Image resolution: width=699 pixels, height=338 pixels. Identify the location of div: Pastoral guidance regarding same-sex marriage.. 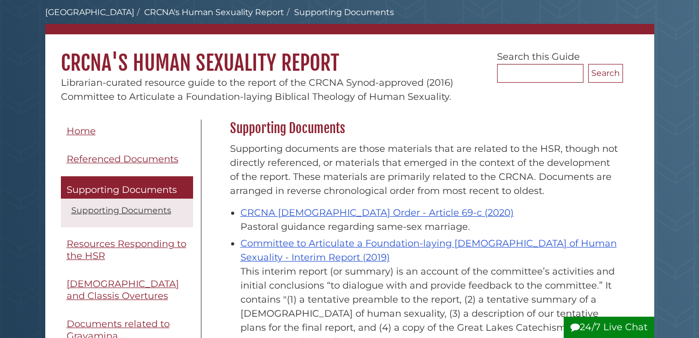
(429, 227).